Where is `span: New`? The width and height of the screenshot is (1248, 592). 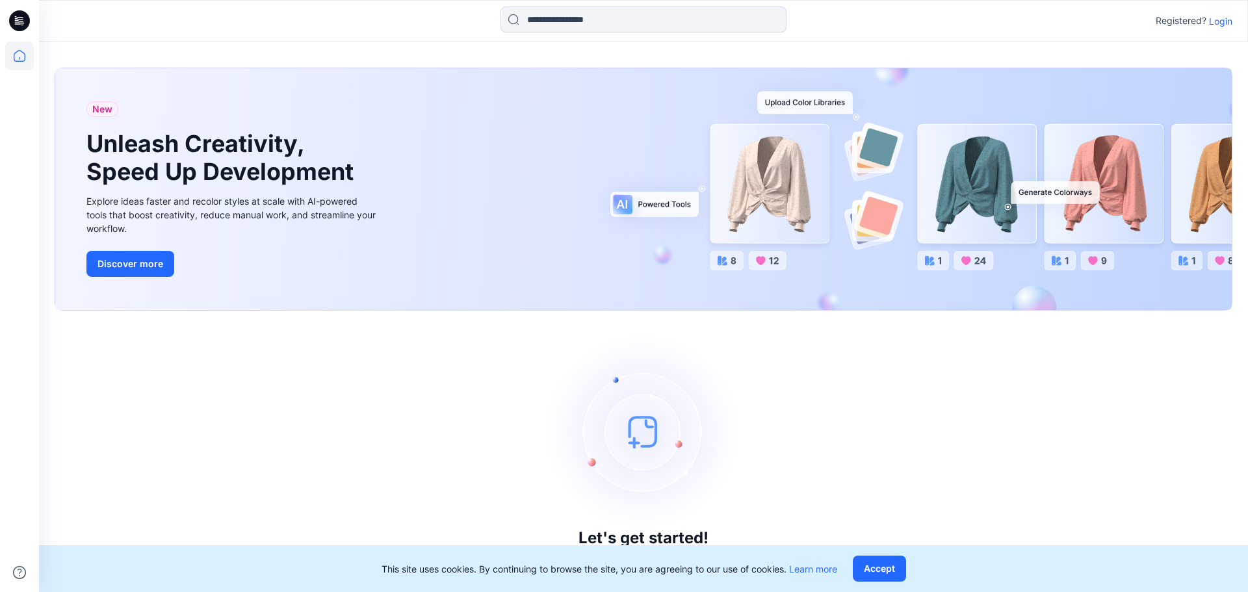
span: New is located at coordinates (102, 109).